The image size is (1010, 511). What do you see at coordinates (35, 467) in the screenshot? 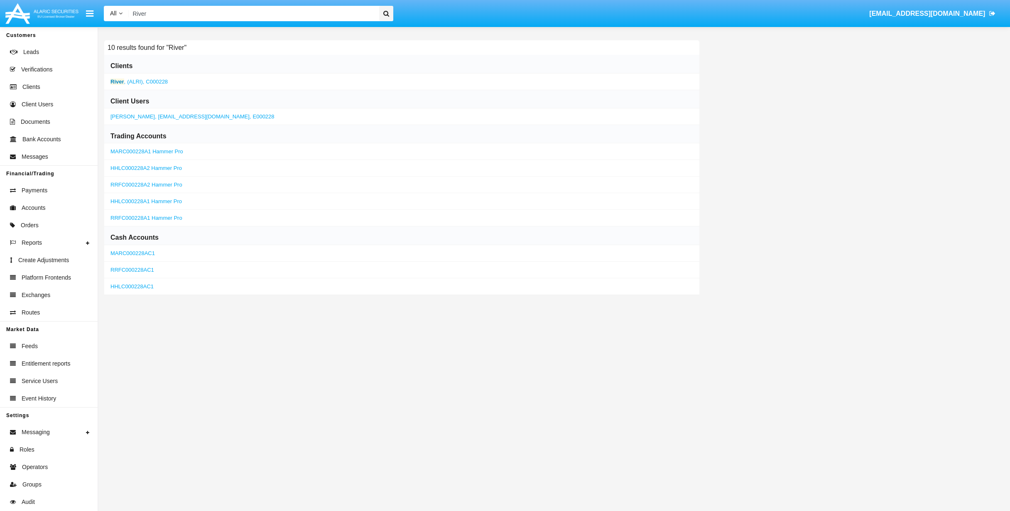
I see `span: Operators` at bounding box center [35, 467].